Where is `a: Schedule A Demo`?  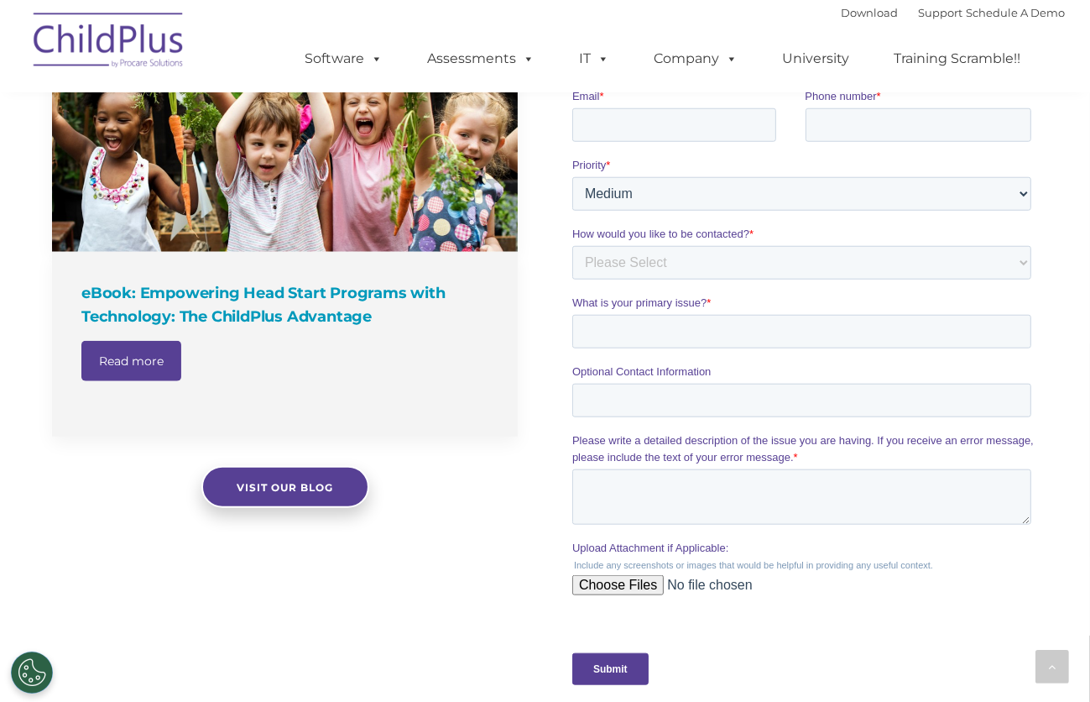
a: Schedule A Demo is located at coordinates (1016, 13).